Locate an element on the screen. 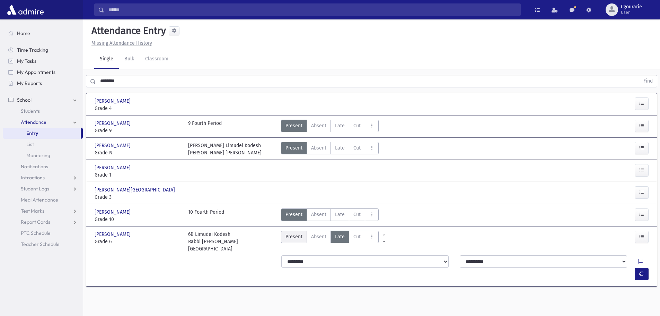 This screenshot has width=660, height=316. a: My Tasks is located at coordinates (43, 61).